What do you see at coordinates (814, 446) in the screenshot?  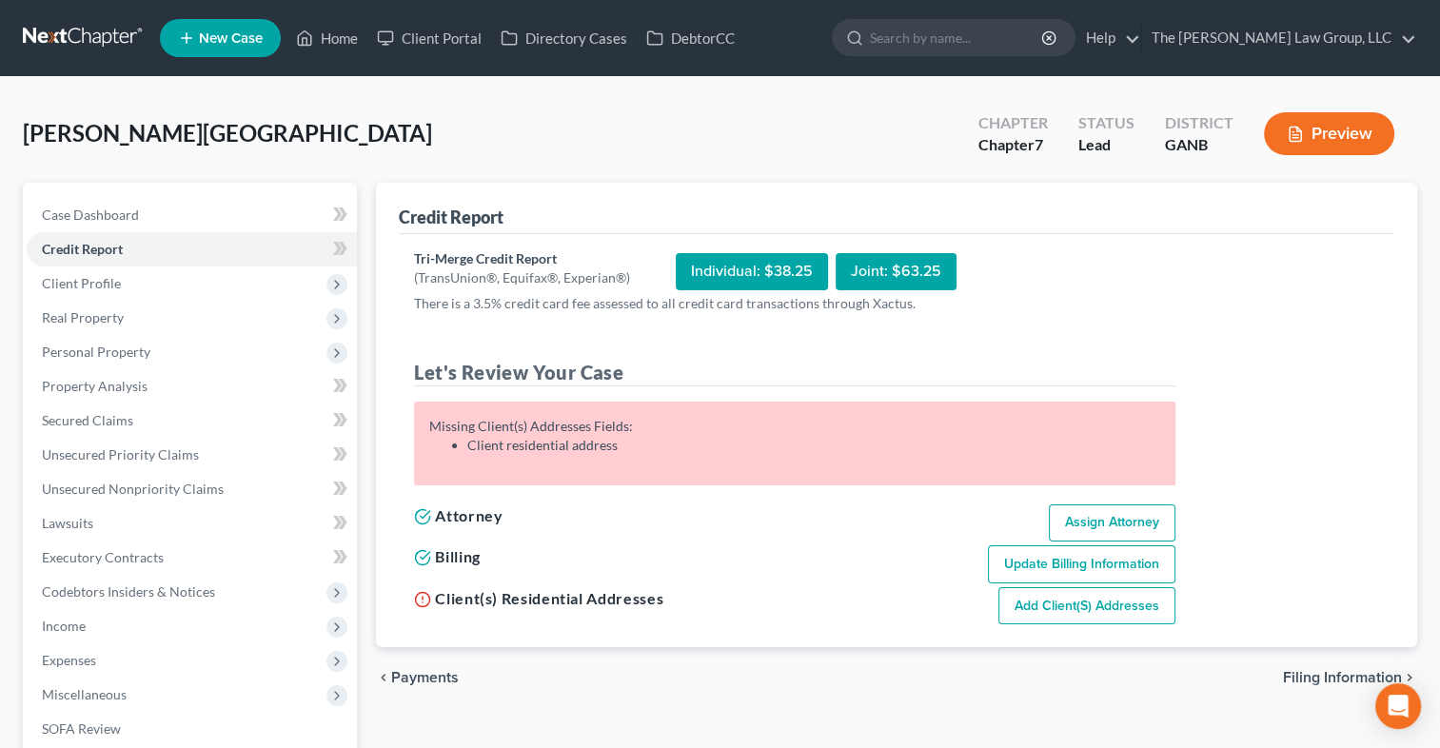 I see `li: Client residential address` at bounding box center [814, 446].